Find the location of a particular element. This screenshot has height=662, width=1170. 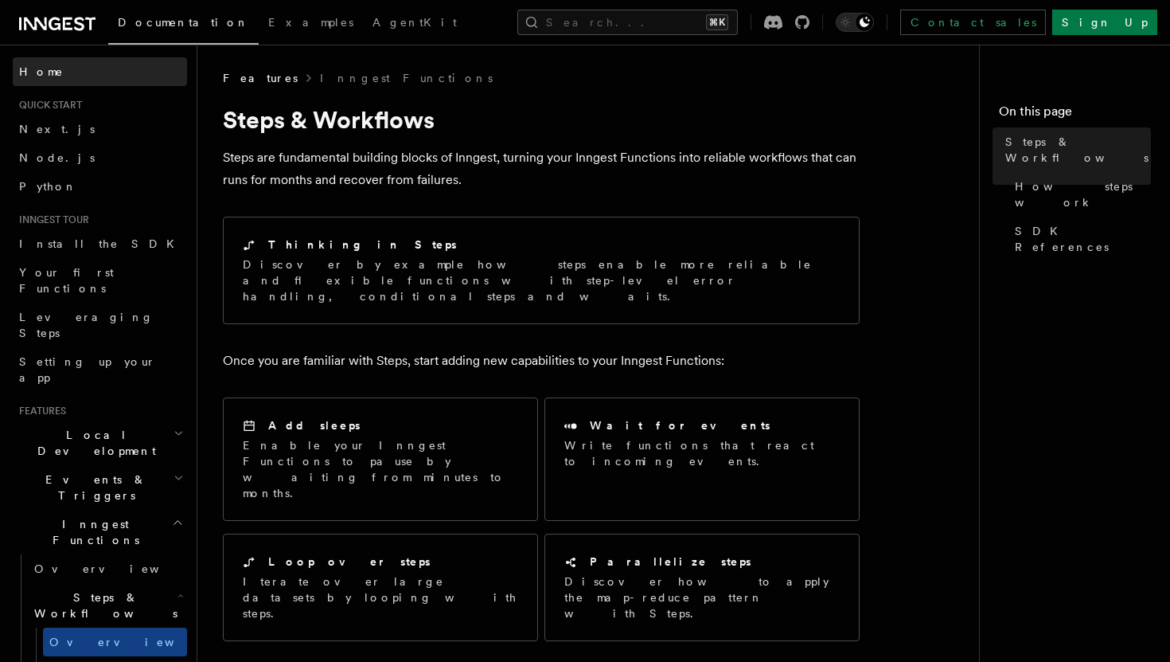

span: Your first Functions is located at coordinates (66, 280).